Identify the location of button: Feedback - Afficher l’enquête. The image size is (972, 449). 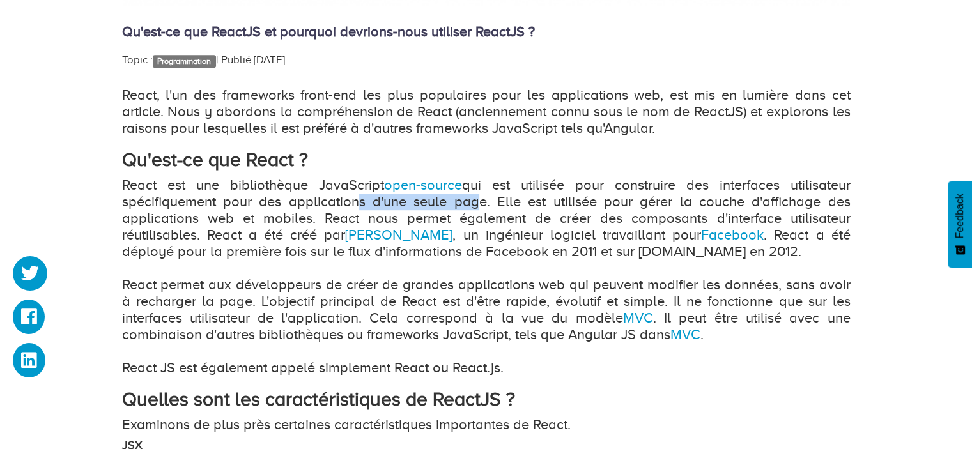
(960, 224).